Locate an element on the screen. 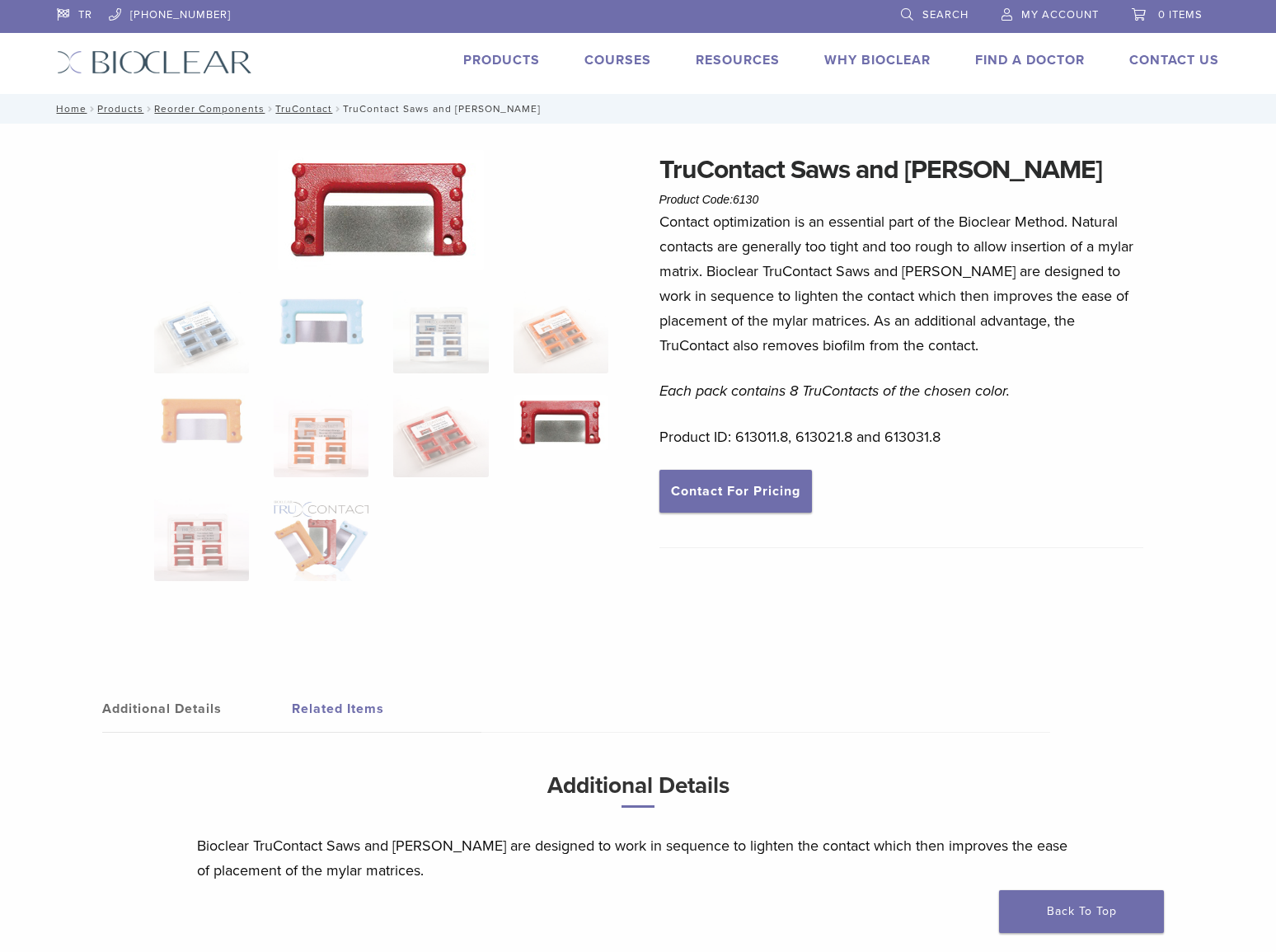  img: TruContact Saws and Sanders - Image 9 is located at coordinates (201, 539).